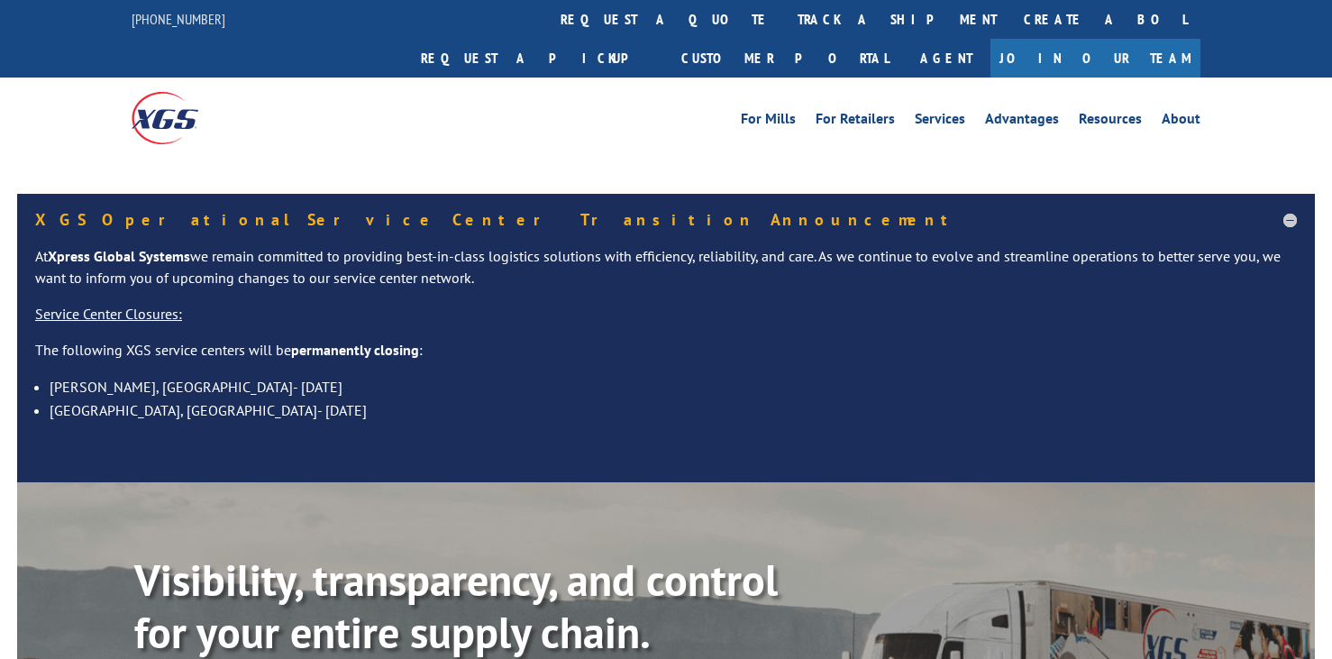  I want to click on strong: permanently closing, so click(355, 350).